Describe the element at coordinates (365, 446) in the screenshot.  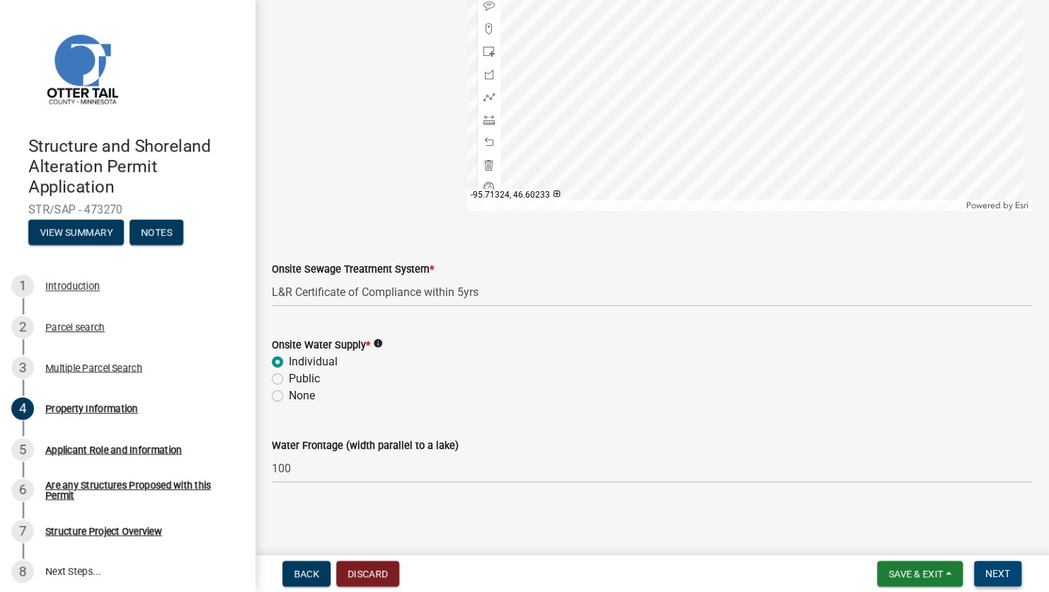
I see `label: Water Frontage (width parallel to a lake)` at that location.